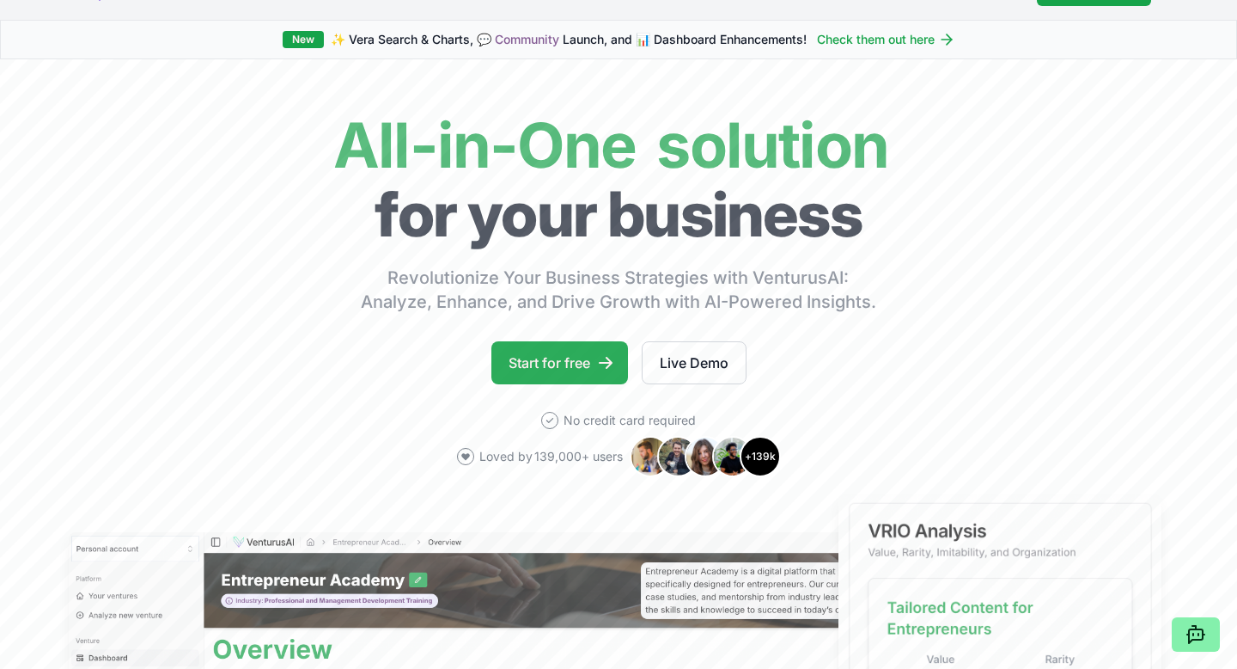  Describe the element at coordinates (678, 456) in the screenshot. I see `img: Avatar 2` at that location.